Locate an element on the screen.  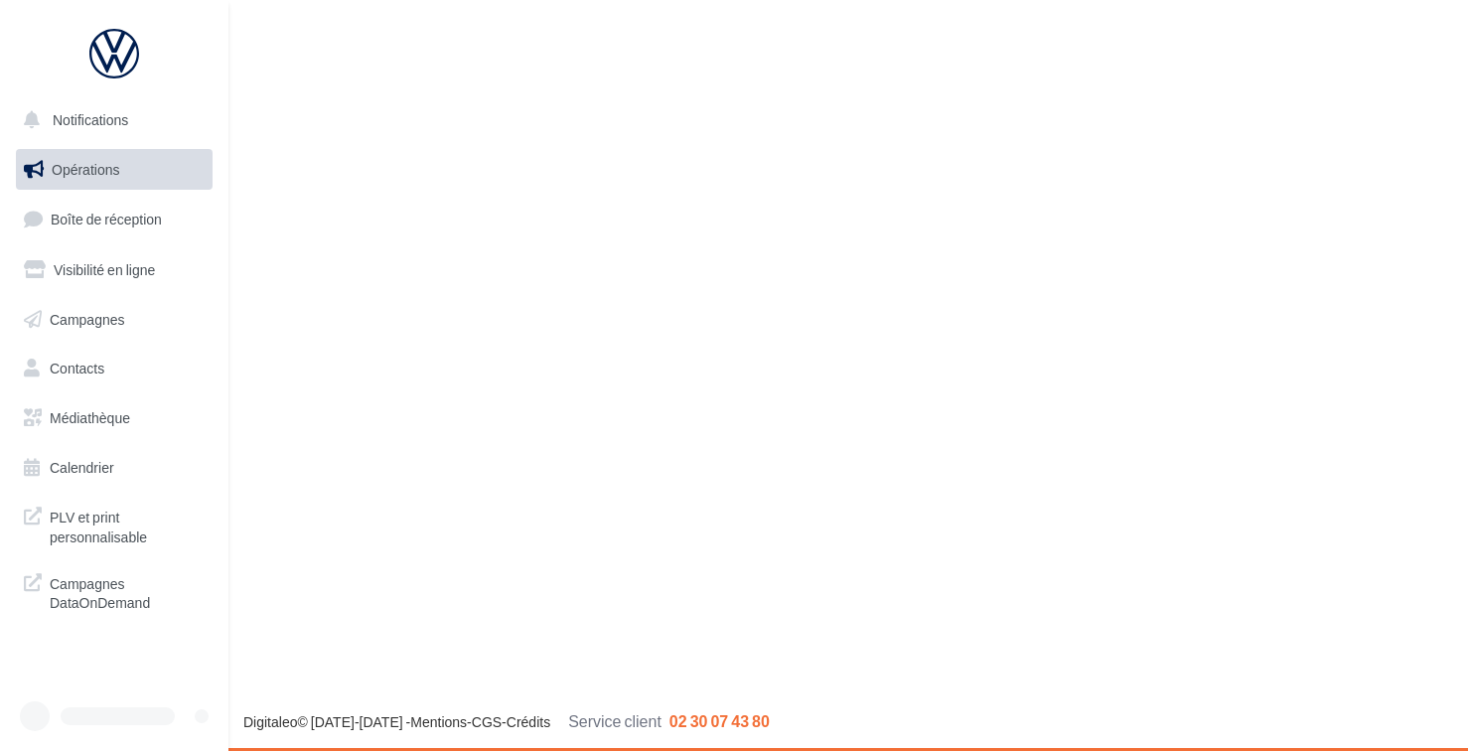
span: Contacts is located at coordinates (76, 367).